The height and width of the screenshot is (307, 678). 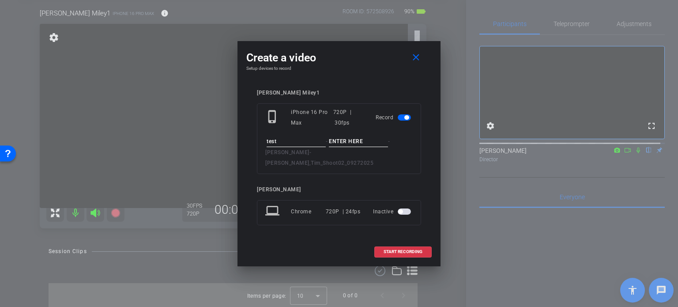 I want to click on div: Record, so click(x=394, y=117).